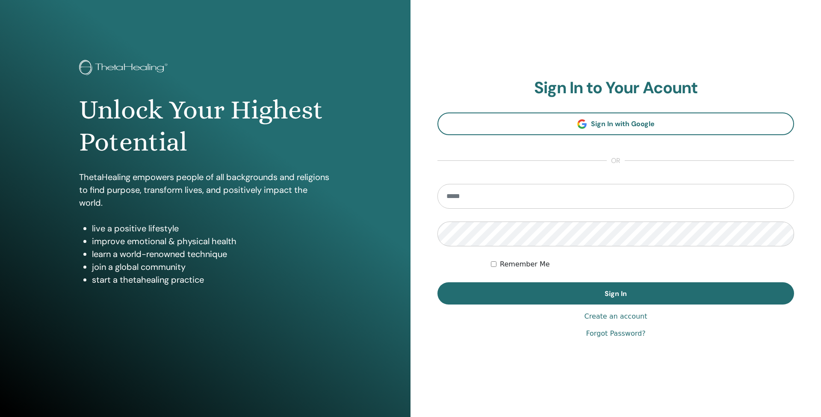  What do you see at coordinates (616, 124) in the screenshot?
I see `a: Sign In with Google` at bounding box center [616, 124].